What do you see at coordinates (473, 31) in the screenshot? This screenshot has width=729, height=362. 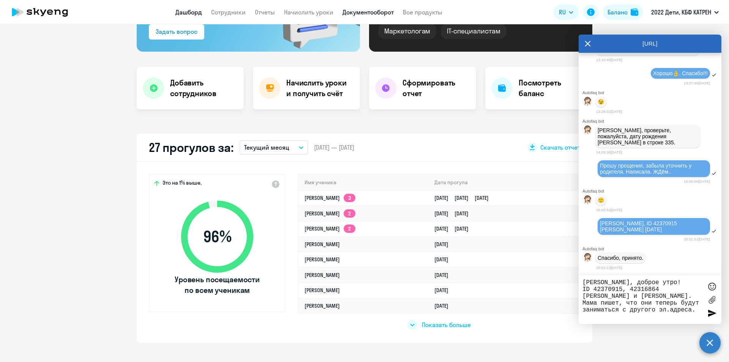 I see `div: IT-специалистам` at bounding box center [473, 31].